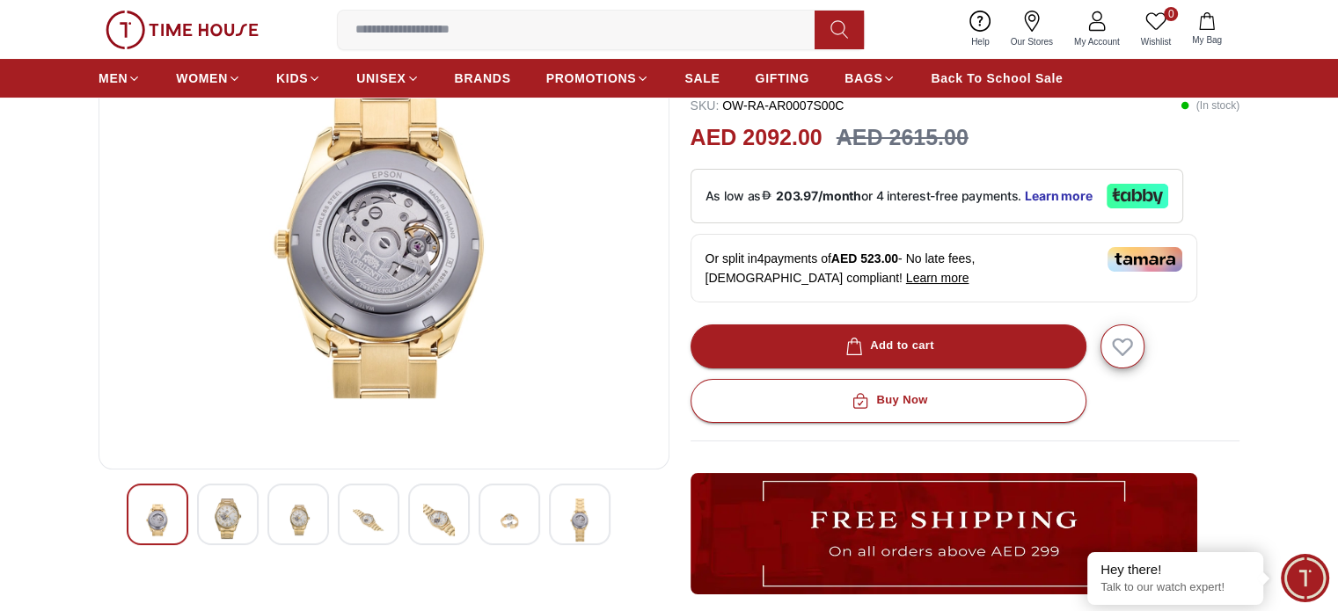 Image resolution: width=1338 pixels, height=611 pixels. I want to click on div: Add to cart, so click(888, 346).